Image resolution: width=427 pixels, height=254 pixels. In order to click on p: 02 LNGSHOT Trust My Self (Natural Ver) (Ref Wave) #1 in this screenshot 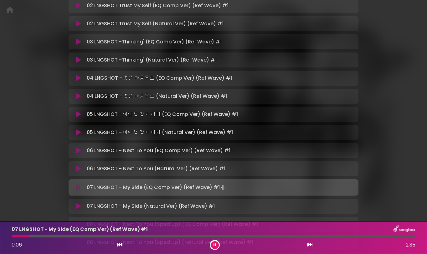, I will do `click(155, 24)`.